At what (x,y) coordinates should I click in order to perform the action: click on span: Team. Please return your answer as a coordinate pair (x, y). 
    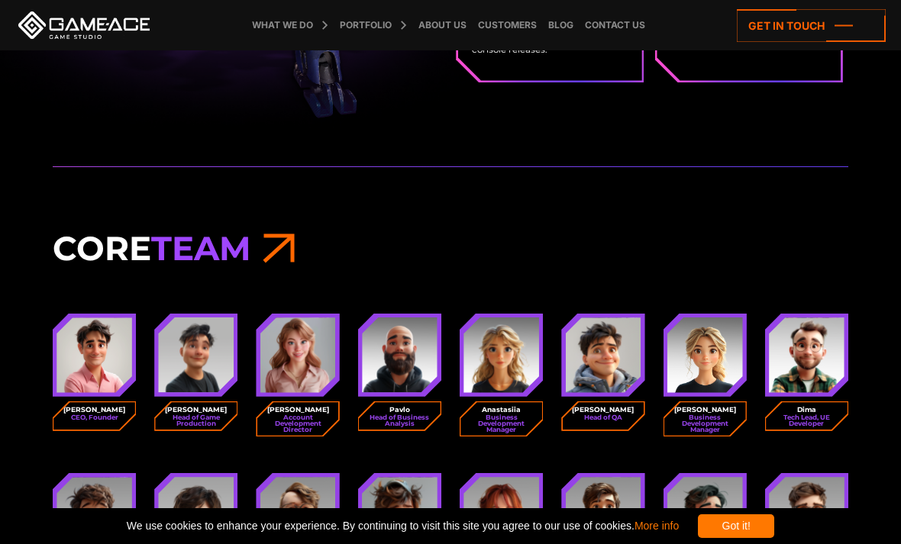
    Looking at the image, I should click on (201, 248).